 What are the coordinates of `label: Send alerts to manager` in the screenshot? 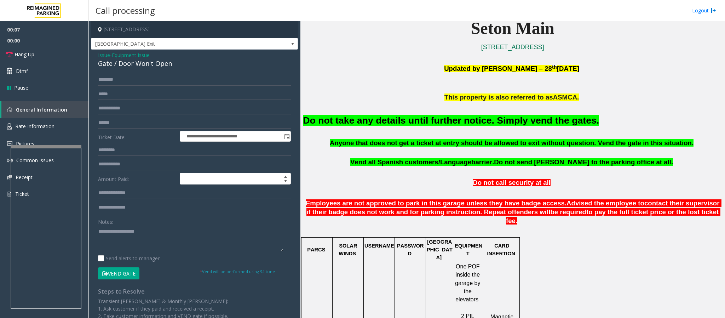 It's located at (129, 258).